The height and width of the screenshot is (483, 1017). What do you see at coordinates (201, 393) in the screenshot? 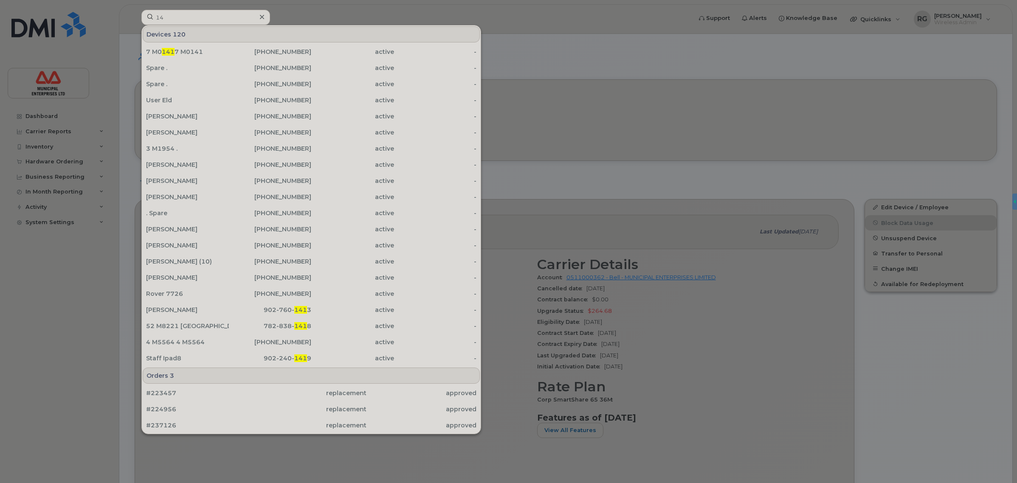
I see `div: #223457` at bounding box center [201, 393].